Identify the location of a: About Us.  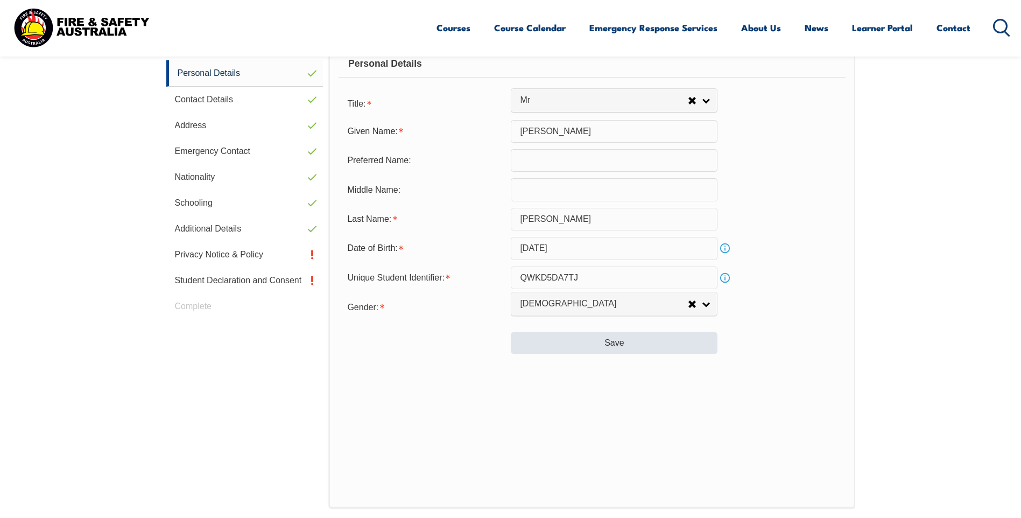
(761, 27).